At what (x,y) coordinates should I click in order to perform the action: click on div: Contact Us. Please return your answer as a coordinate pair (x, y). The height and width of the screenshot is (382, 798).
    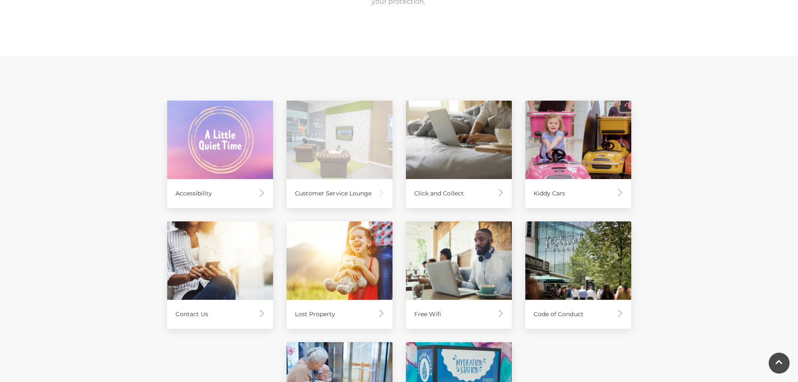
    Looking at the image, I should click on (220, 314).